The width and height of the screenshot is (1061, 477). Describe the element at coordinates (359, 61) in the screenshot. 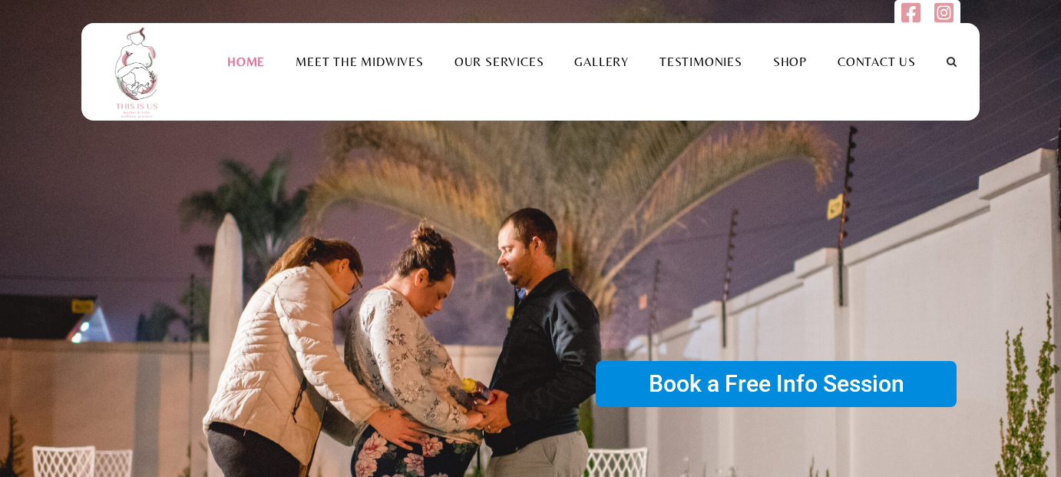

I see `a: Meet the Midwives` at that location.